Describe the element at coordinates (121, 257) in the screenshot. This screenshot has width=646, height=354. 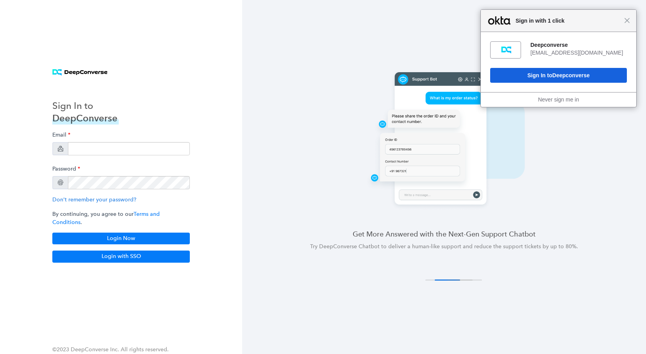
I see `button: Login with SSO` at that location.